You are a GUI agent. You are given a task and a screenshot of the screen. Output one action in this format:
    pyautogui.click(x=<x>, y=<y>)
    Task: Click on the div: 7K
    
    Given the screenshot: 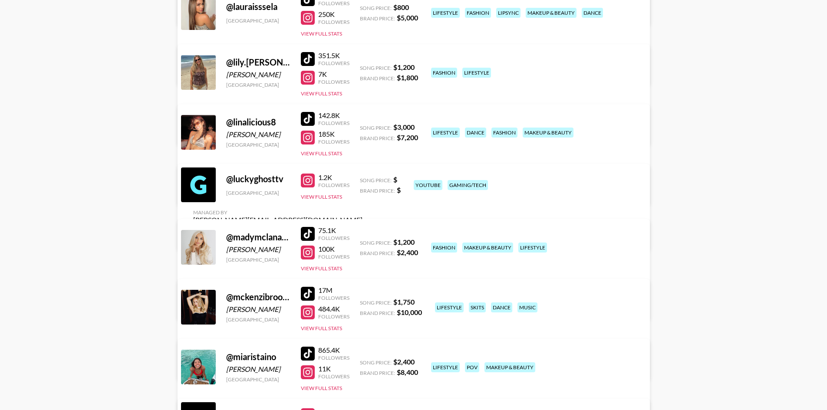 What is the action you would take?
    pyautogui.click(x=334, y=74)
    